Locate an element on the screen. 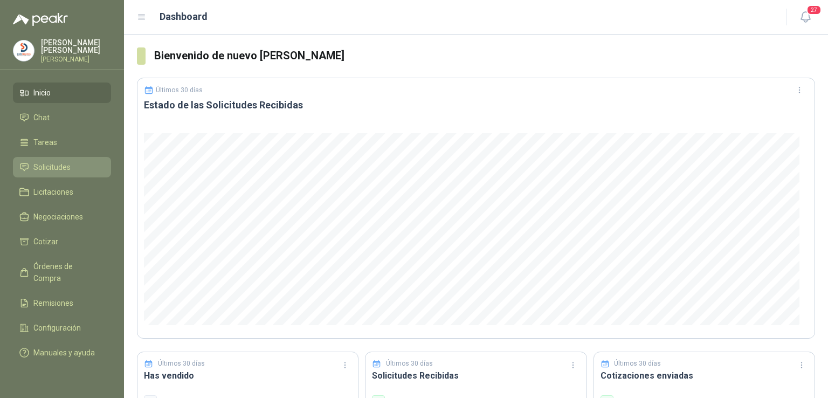 The width and height of the screenshot is (828, 398). span: Chat is located at coordinates (41, 117).